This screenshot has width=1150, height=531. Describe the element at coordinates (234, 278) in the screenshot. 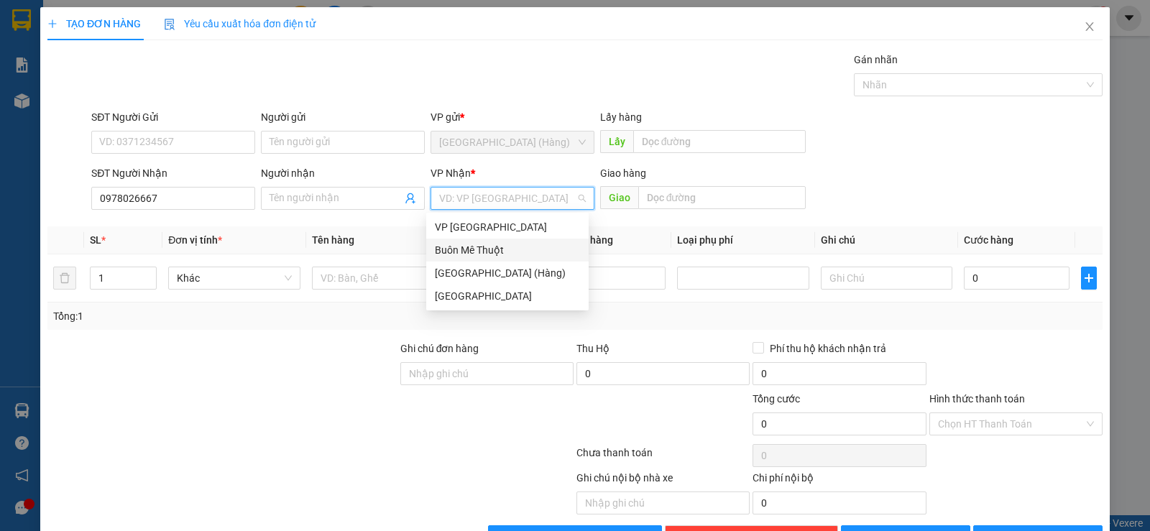

I see `span: Khác` at that location.